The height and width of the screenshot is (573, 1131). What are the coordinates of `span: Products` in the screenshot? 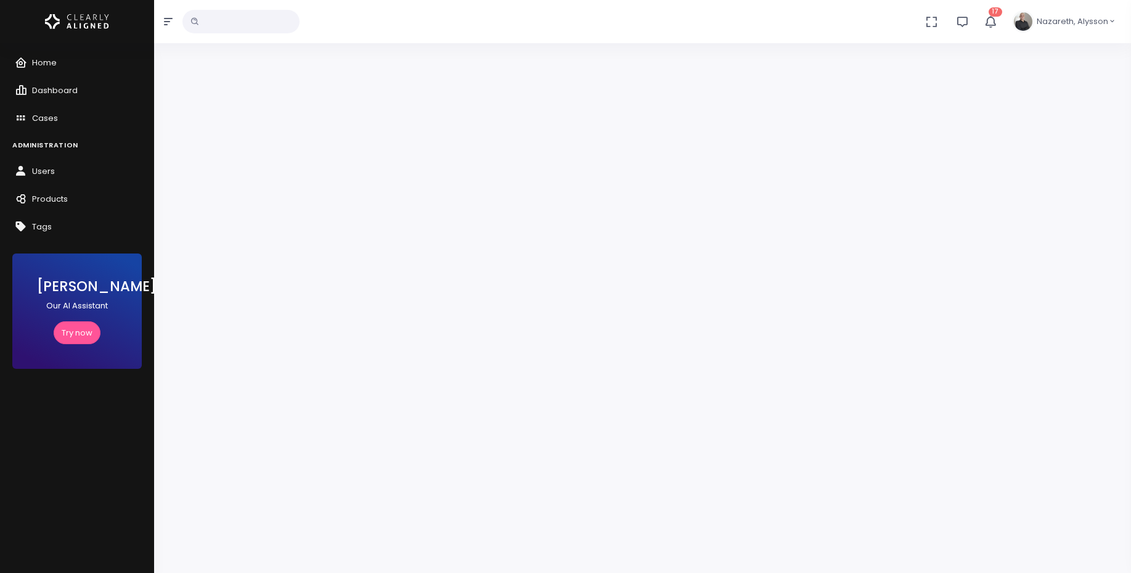 It's located at (50, 199).